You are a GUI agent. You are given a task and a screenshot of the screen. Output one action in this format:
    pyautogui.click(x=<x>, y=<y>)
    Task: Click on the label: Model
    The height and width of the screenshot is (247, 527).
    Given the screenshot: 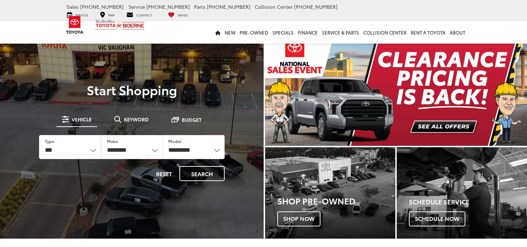 What is the action you would take?
    pyautogui.click(x=175, y=141)
    